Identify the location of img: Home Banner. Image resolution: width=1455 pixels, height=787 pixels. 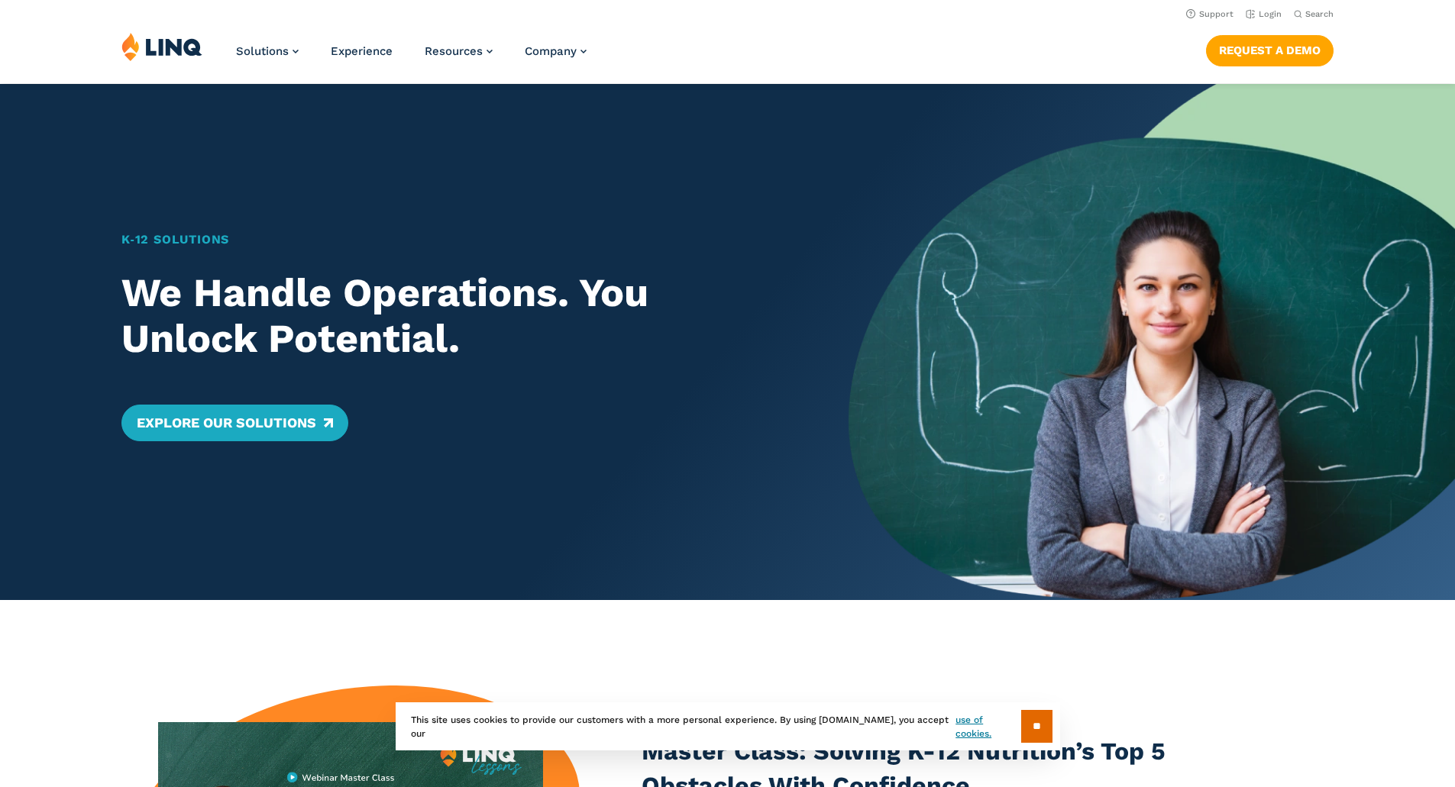
(1152, 342).